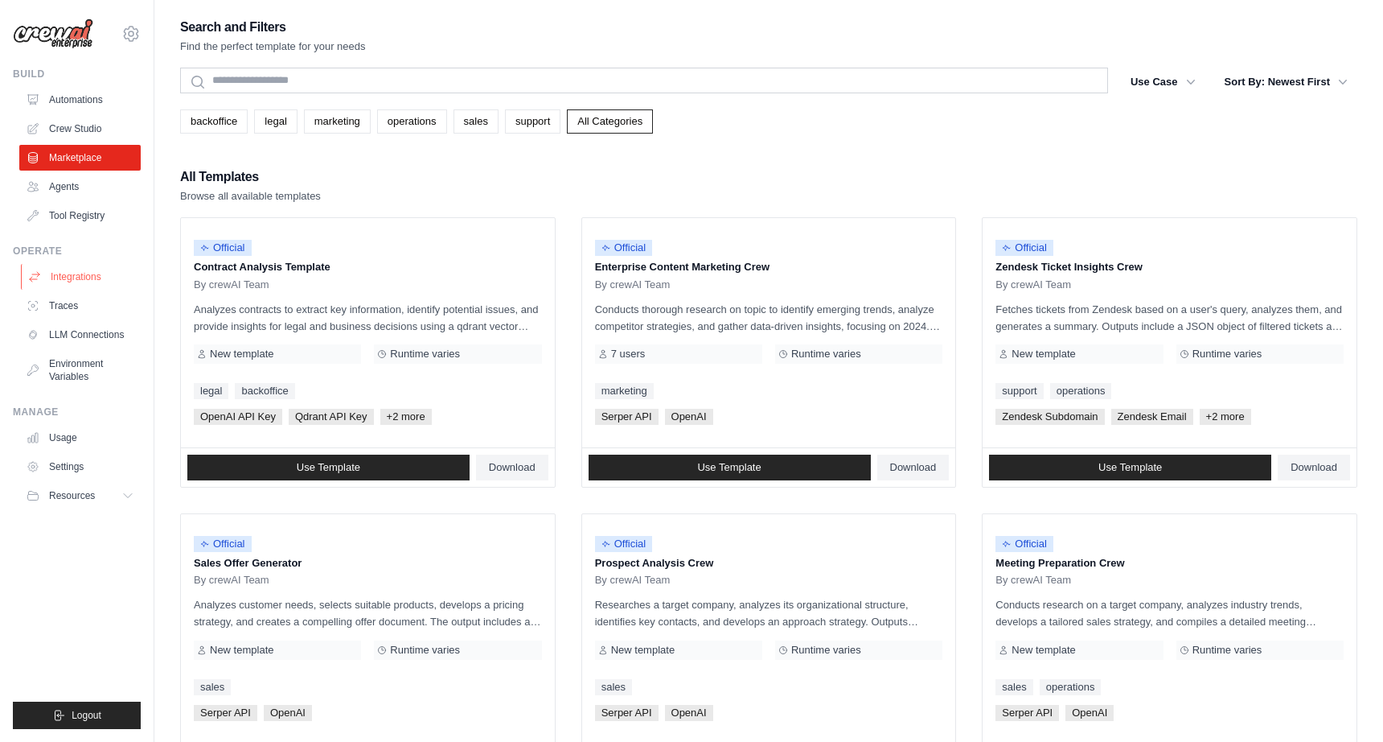 The image size is (1383, 742). Describe the element at coordinates (80, 158) in the screenshot. I see `a: Marketplace` at that location.